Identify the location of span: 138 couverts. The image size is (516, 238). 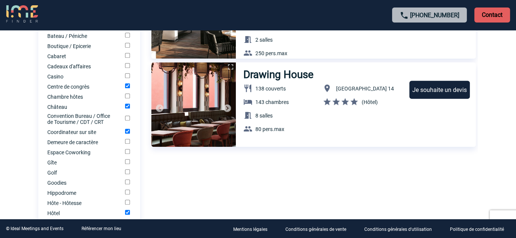
(271, 89).